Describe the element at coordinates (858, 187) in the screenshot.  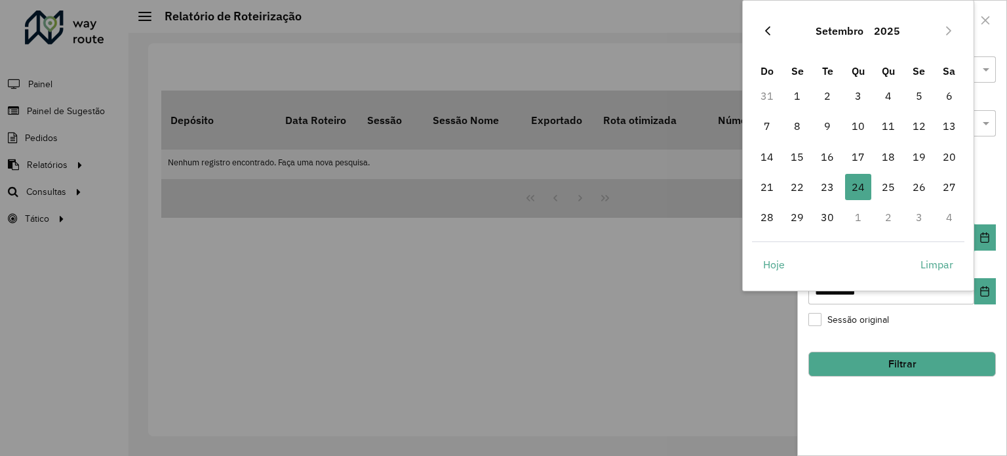
I see `td: 24` at that location.